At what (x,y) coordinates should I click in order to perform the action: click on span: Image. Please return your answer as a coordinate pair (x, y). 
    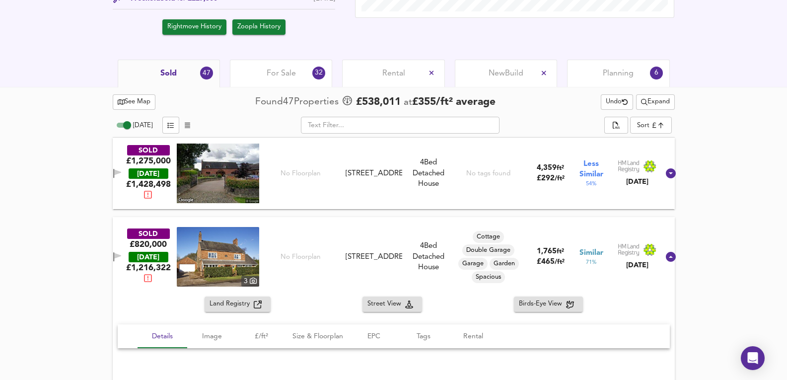
    Looking at the image, I should click on (212, 336).